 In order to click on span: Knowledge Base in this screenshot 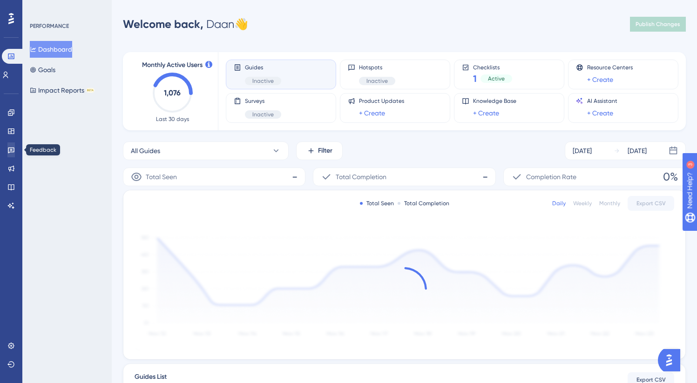, I will do `click(495, 101)`.